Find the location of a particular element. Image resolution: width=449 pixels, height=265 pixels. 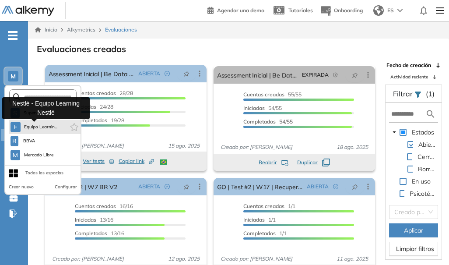

span: 11 ago. 2025 is located at coordinates (352, 259).